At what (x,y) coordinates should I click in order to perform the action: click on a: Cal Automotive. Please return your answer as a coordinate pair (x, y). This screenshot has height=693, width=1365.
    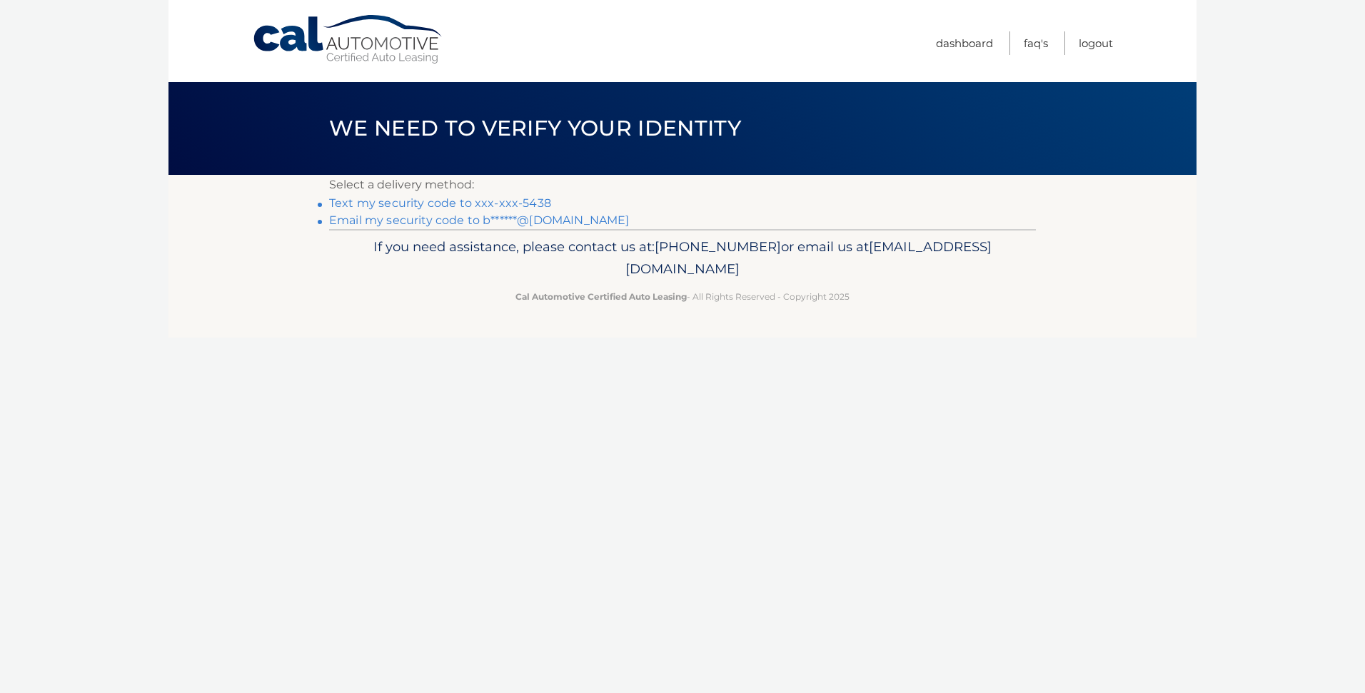
    Looking at the image, I should click on (348, 39).